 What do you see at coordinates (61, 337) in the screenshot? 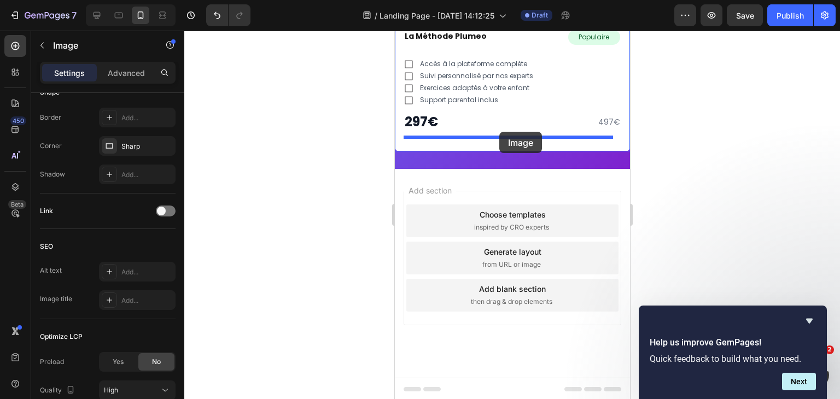
I see `div: Optimize LCP` at bounding box center [61, 337].